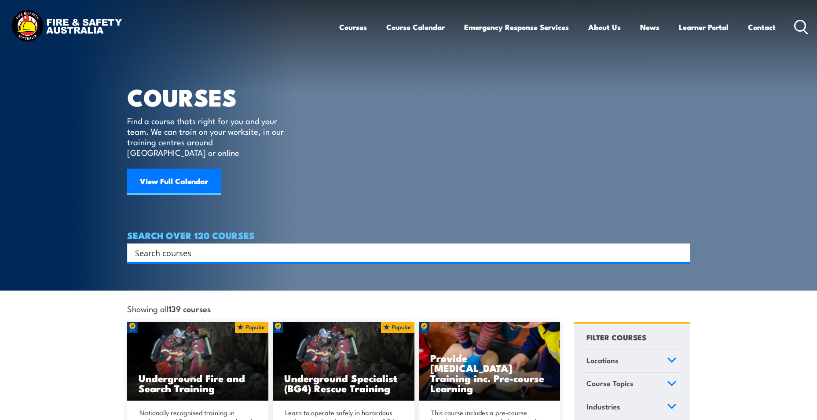  Describe the element at coordinates (344, 383) in the screenshot. I see `h3: Underground Specialist (BG4) Rescue Training` at that location.